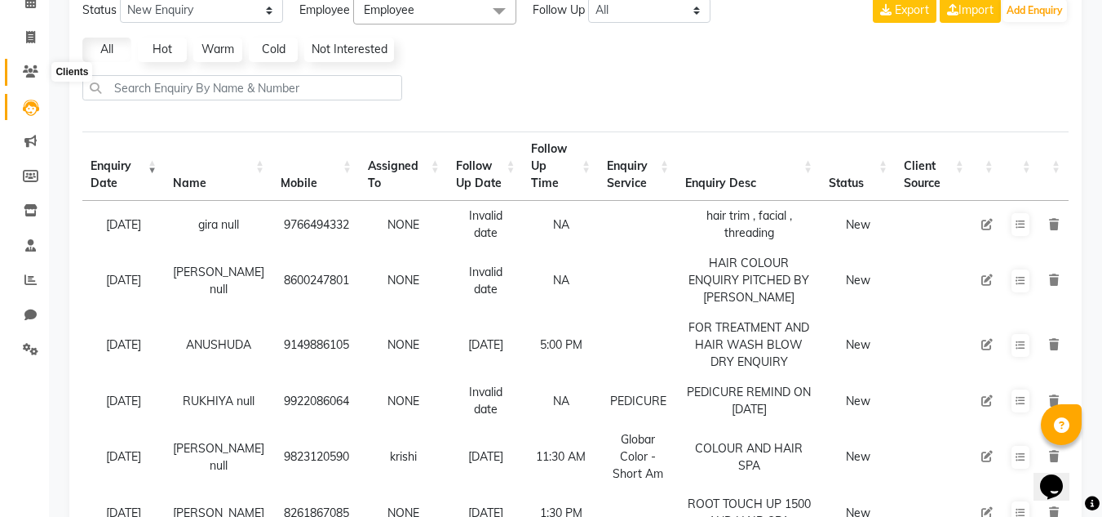 This screenshot has height=517, width=1102. What do you see at coordinates (749, 224) in the screenshot?
I see `div: hair trim , facial , threading` at bounding box center [749, 224].